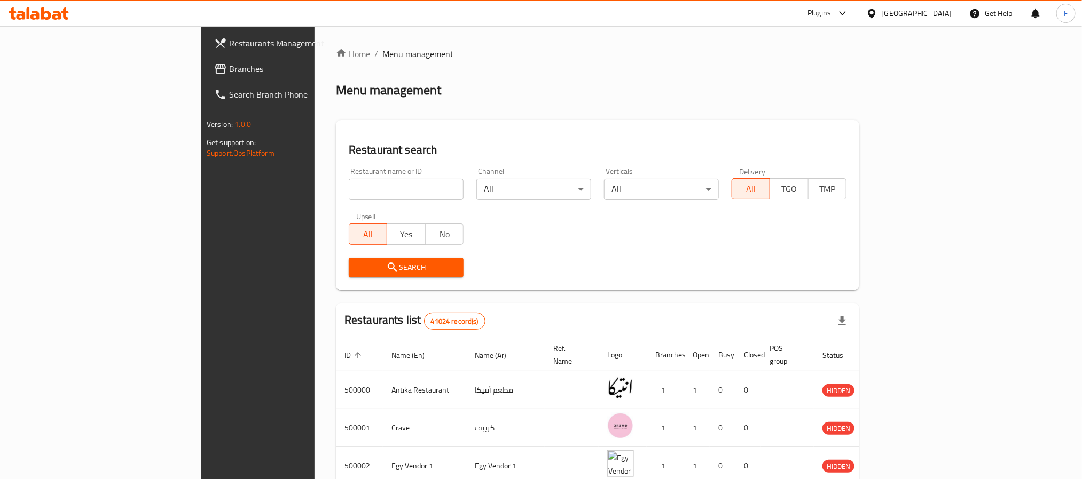  What do you see at coordinates (839, 356) in the screenshot?
I see `span: Status` at bounding box center [839, 356].